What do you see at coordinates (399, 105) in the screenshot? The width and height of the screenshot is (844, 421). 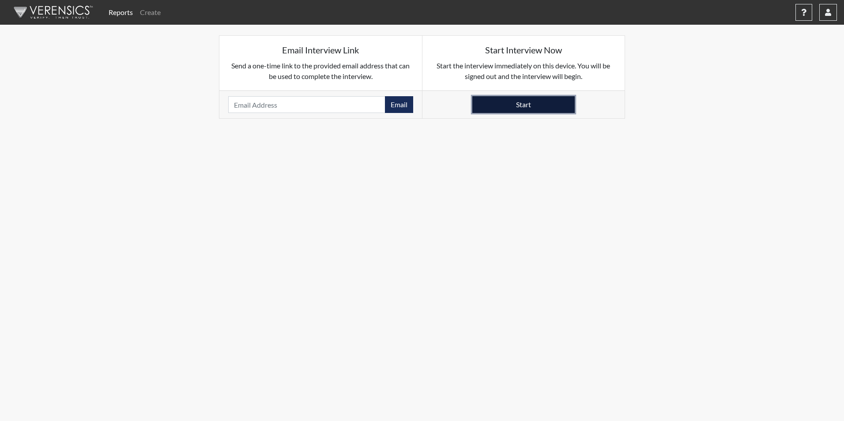 I see `button: Email` at bounding box center [399, 105].